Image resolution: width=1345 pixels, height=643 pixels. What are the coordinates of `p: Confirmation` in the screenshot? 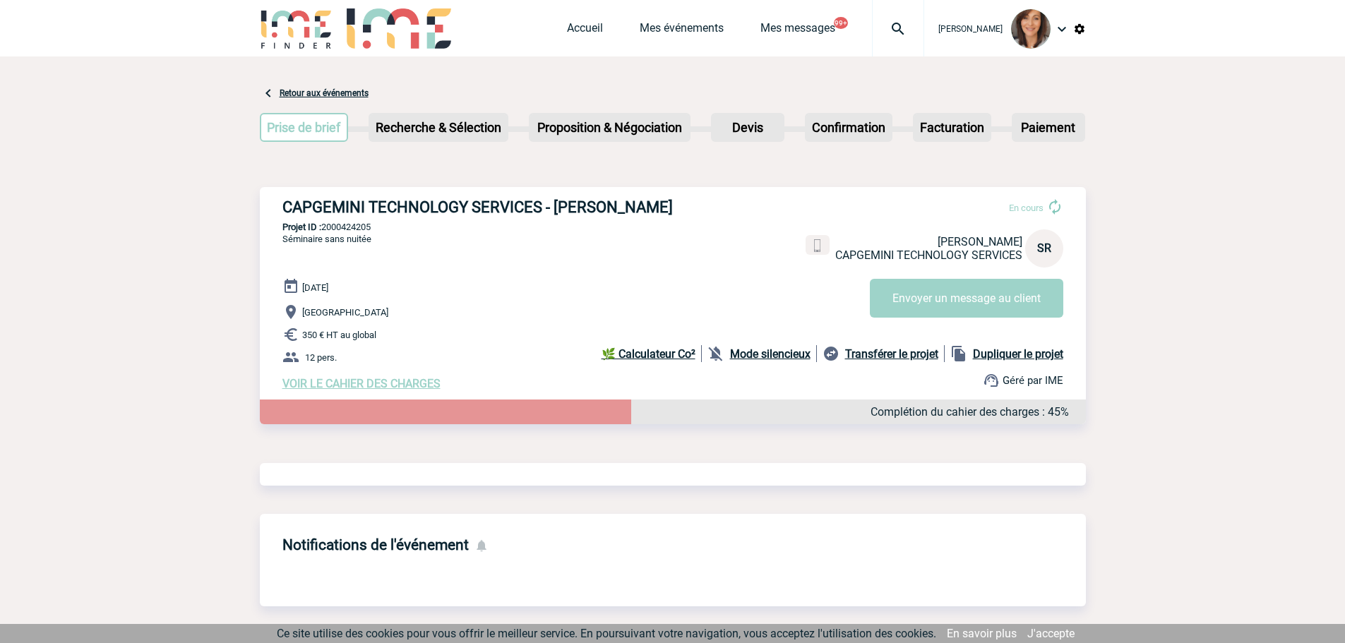 It's located at (848, 127).